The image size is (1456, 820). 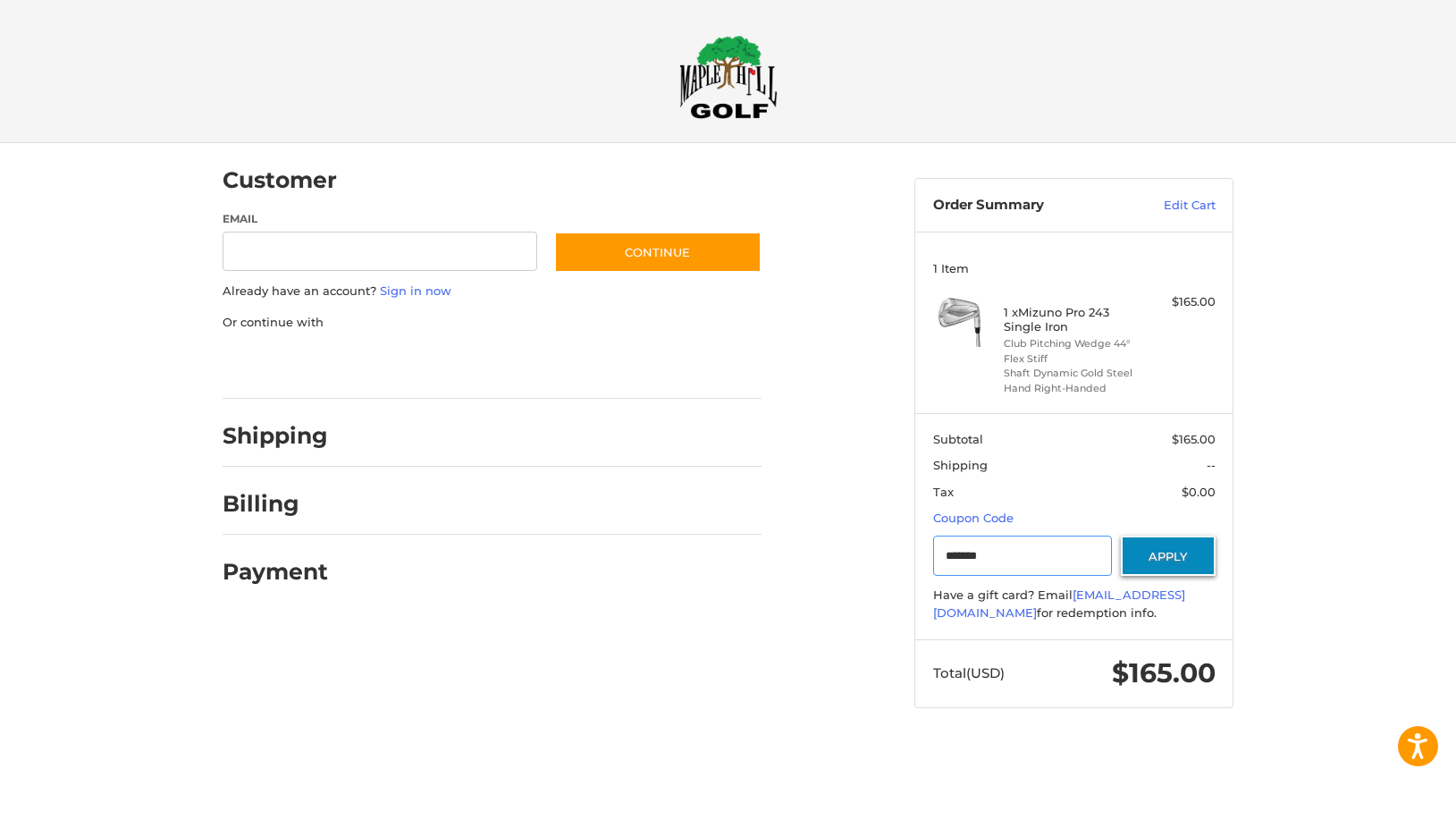 What do you see at coordinates (492, 323) in the screenshot?
I see `p: Or continue with` at bounding box center [492, 323].